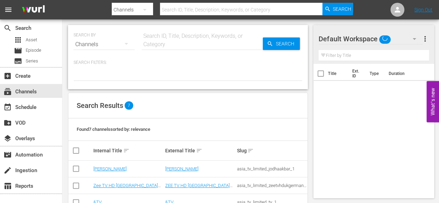 This screenshot has width=439, height=203. Describe the element at coordinates (425, 39) in the screenshot. I see `button: more_vert` at that location.